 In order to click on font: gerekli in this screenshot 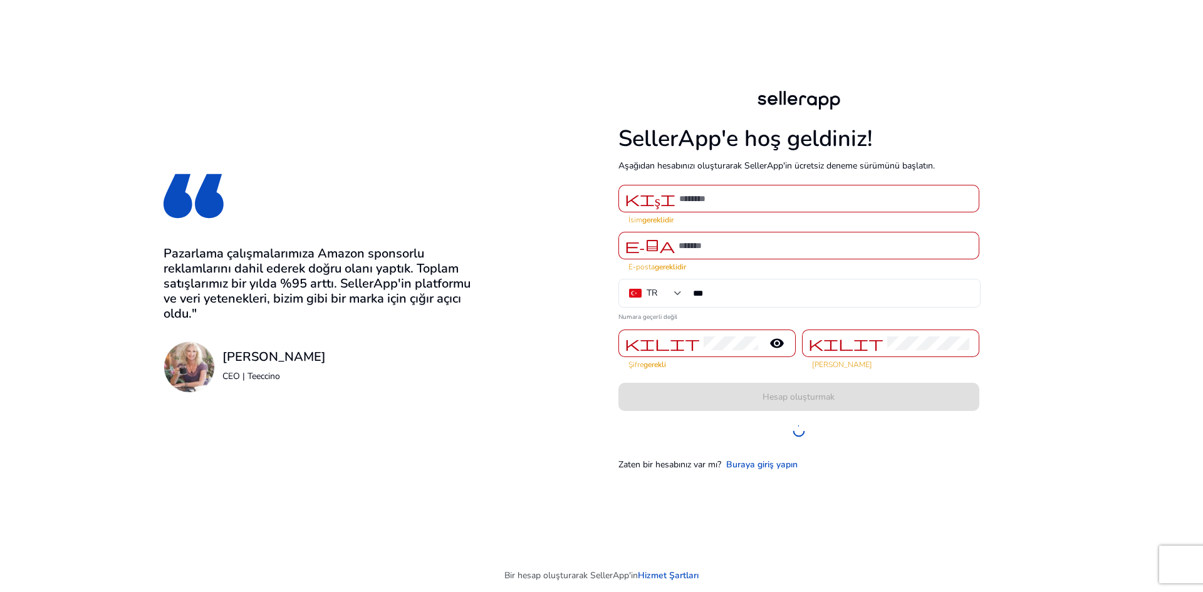, I will do `click(655, 365)`.